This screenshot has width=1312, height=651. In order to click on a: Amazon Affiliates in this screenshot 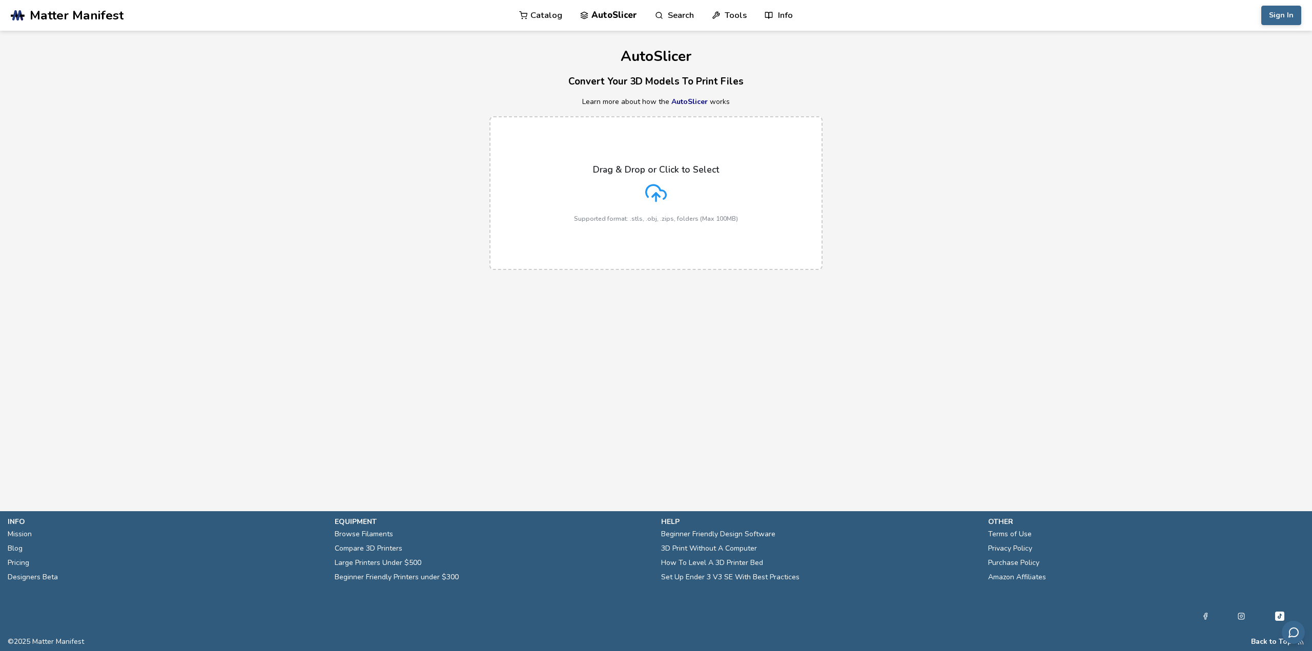, I will do `click(1017, 577)`.